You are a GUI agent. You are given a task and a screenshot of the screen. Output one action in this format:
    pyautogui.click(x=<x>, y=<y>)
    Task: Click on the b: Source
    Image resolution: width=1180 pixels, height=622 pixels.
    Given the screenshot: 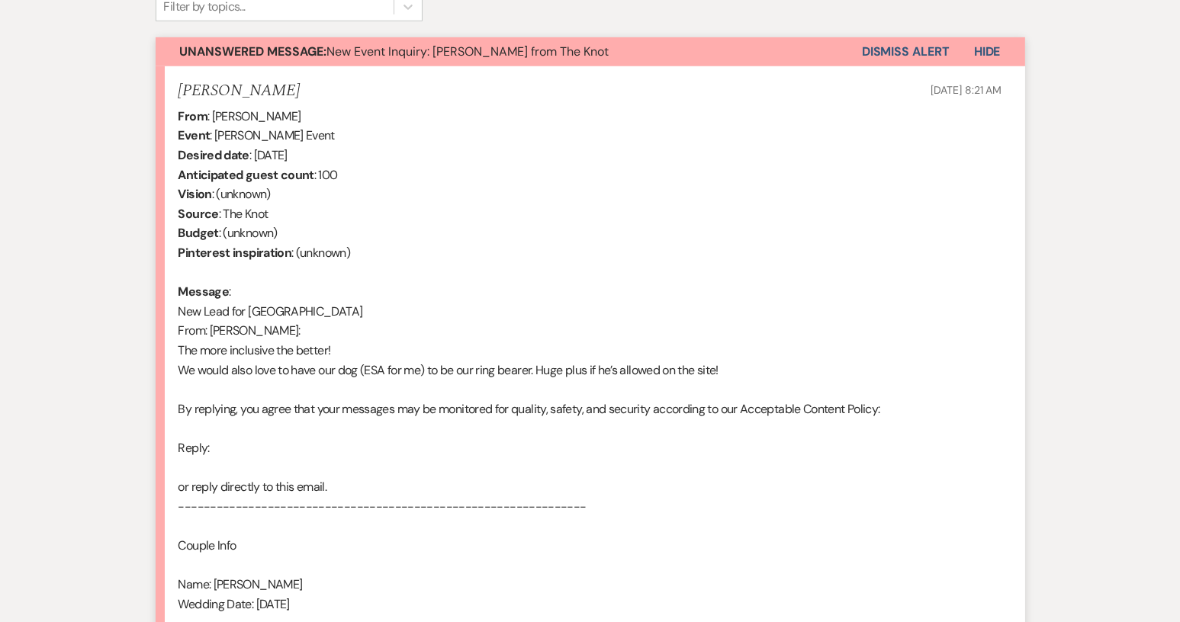 What is the action you would take?
    pyautogui.click(x=198, y=213)
    